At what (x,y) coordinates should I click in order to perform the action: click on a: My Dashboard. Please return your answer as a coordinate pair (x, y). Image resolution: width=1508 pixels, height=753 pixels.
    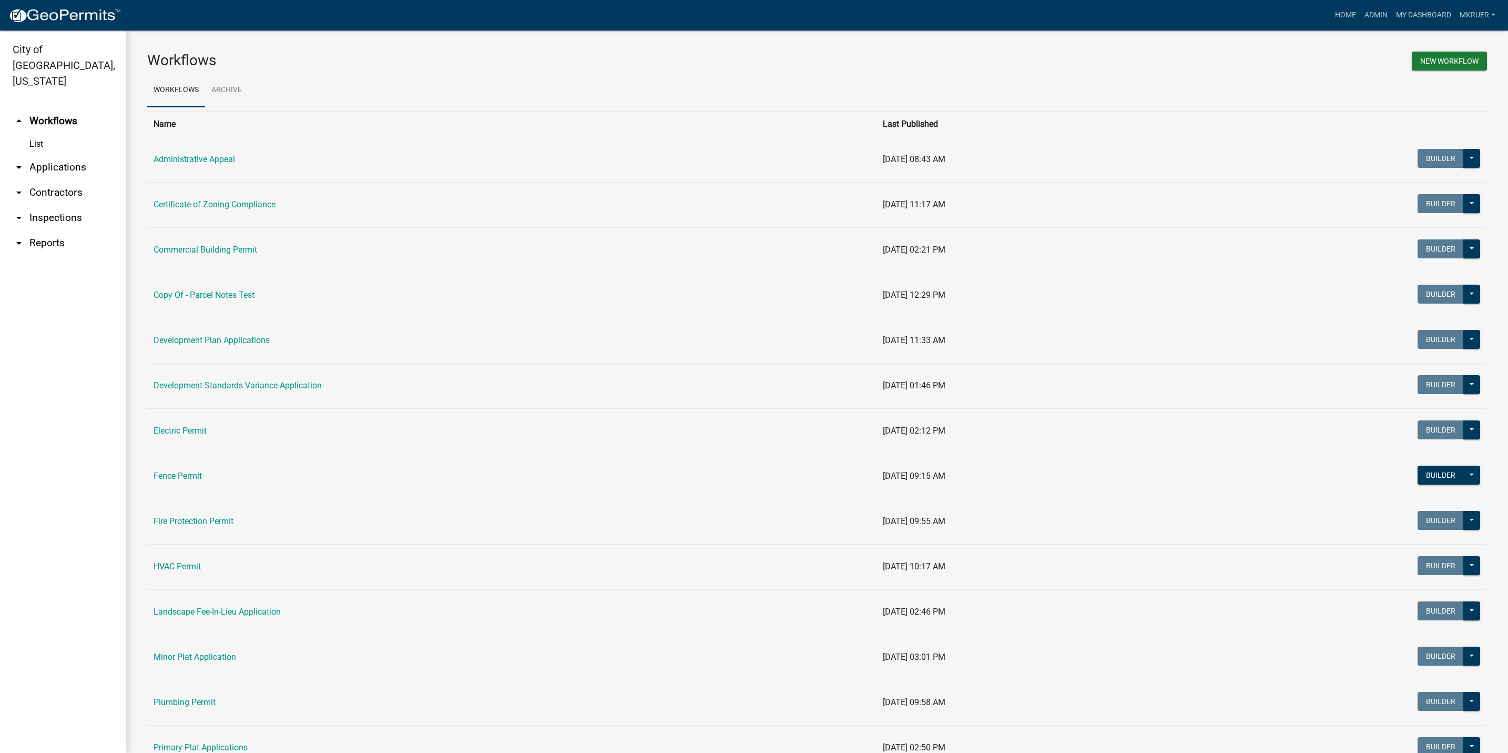
    Looking at the image, I should click on (1424, 15).